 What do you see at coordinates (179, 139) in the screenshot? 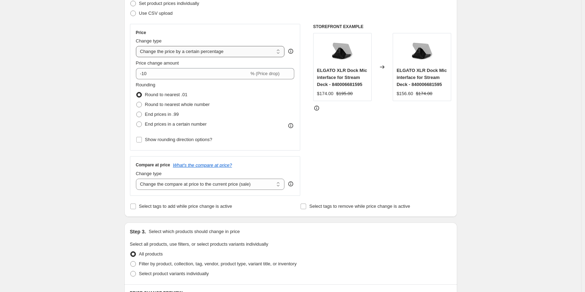
I see `span: Show rounding direction options?` at bounding box center [179, 139].